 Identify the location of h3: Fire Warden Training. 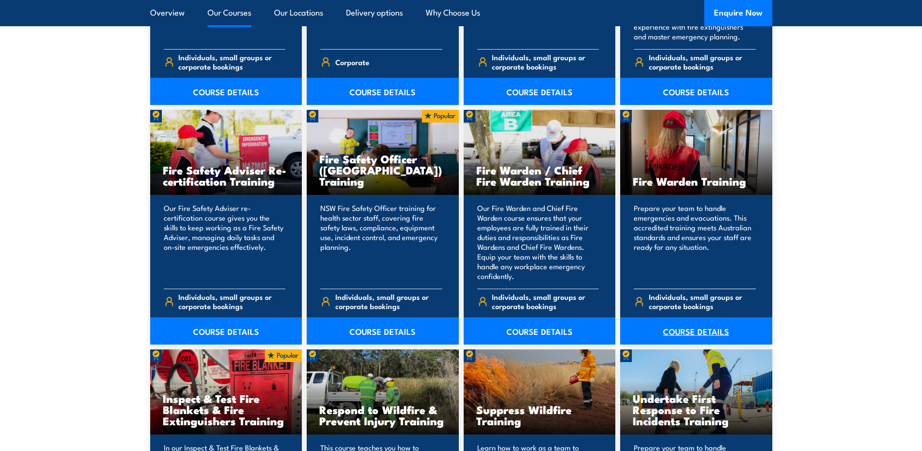
(696, 181).